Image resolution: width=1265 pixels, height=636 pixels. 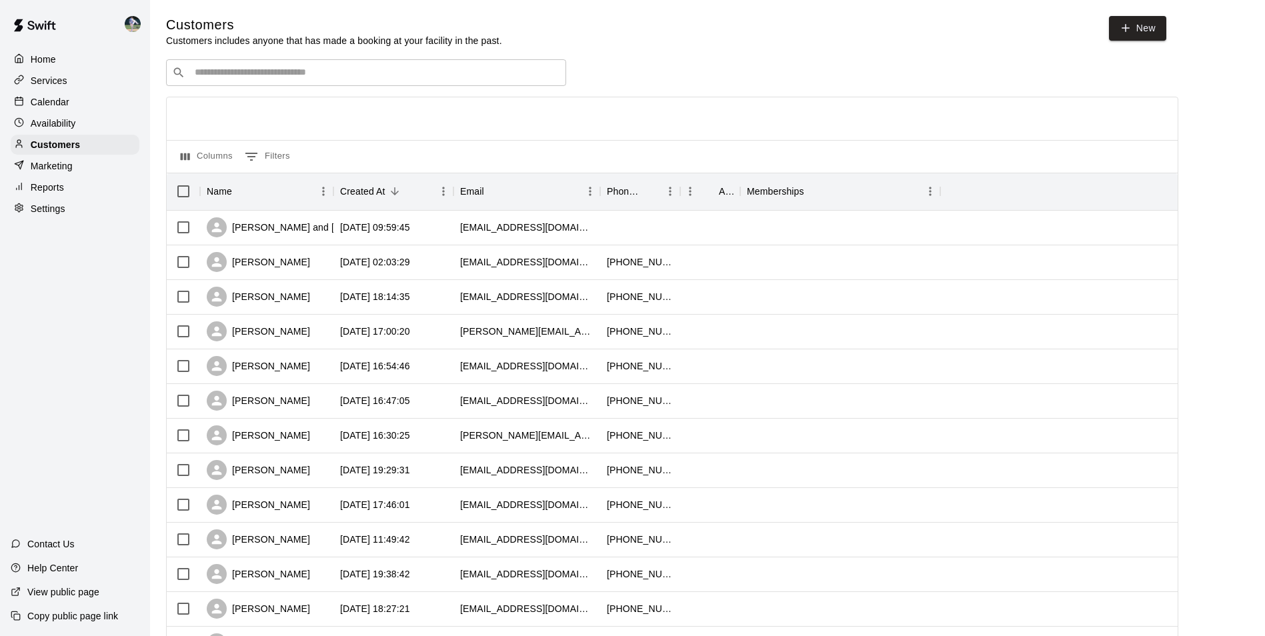 What do you see at coordinates (75, 59) in the screenshot?
I see `div: Home` at bounding box center [75, 59].